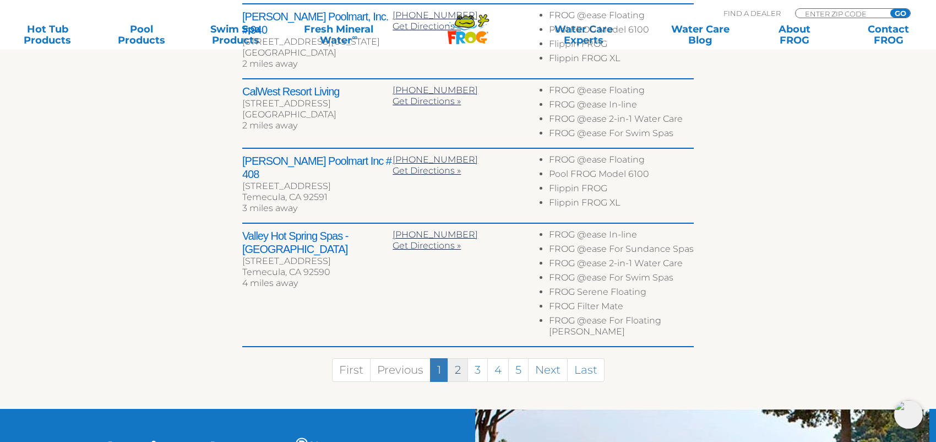 The width and height of the screenshot is (936, 442). What do you see at coordinates (400, 369) in the screenshot?
I see `a: Previous` at bounding box center [400, 369].